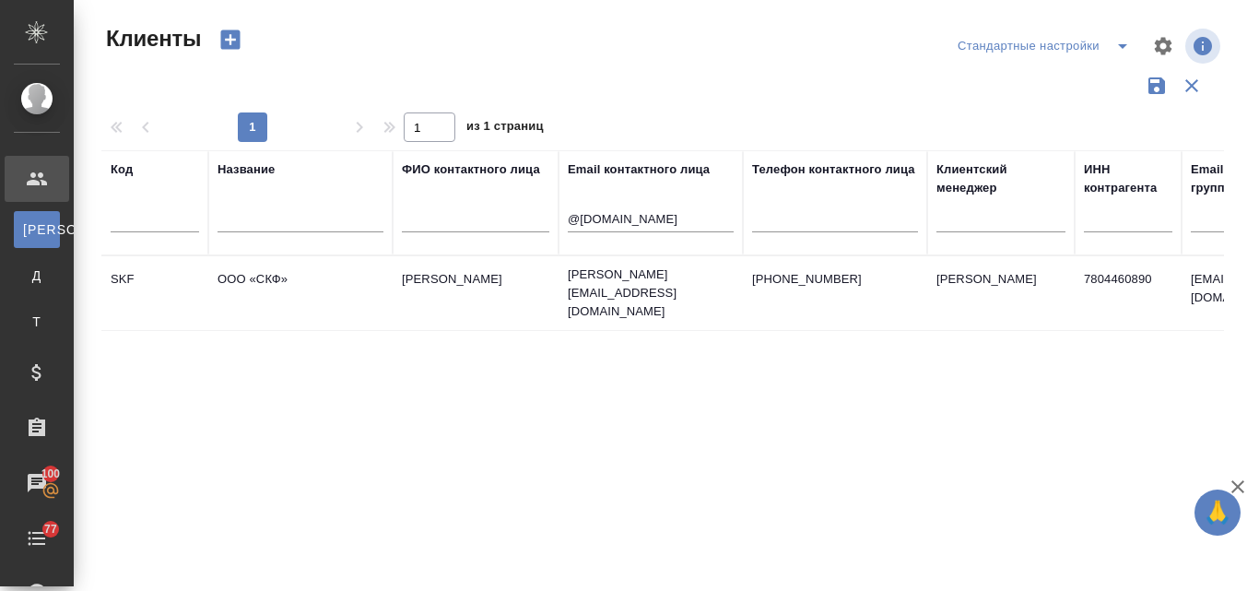 The height and width of the screenshot is (591, 1259). I want to click on a: Т, so click(37, 322).